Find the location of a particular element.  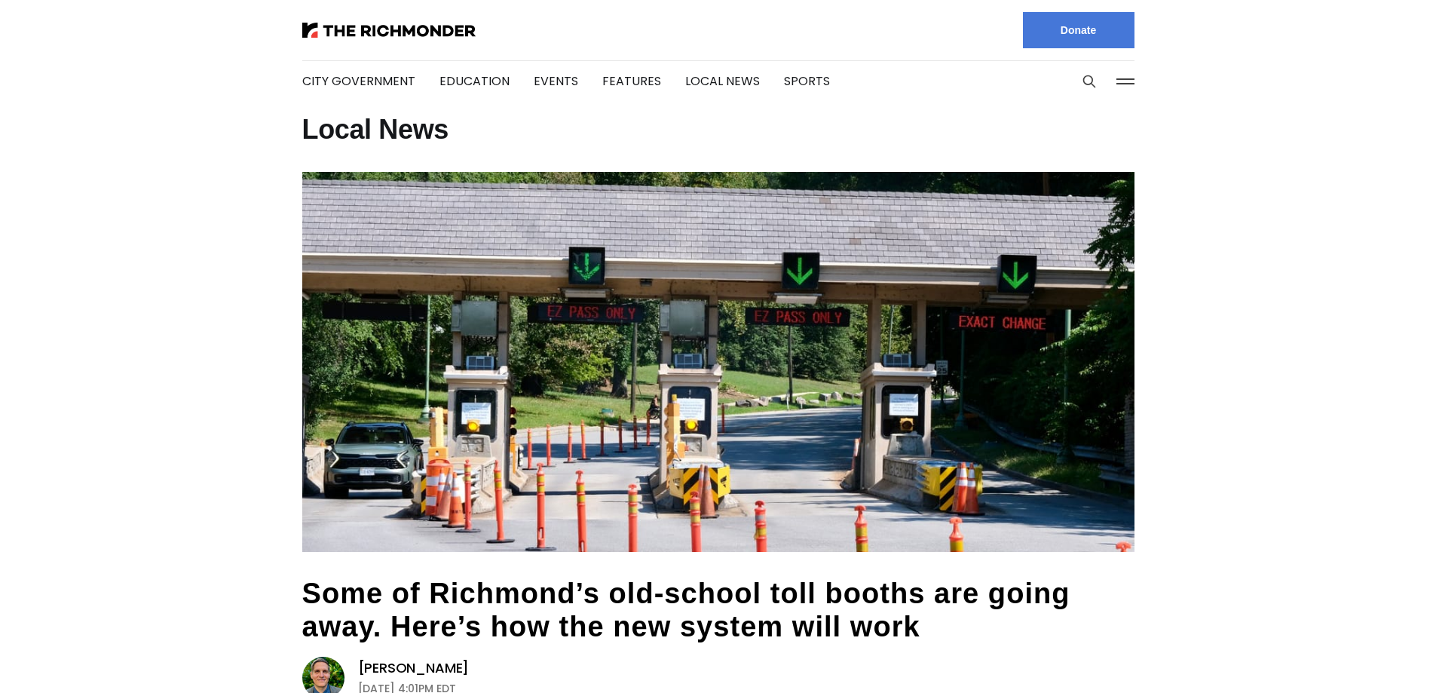

h1: Local News is located at coordinates (719, 130).